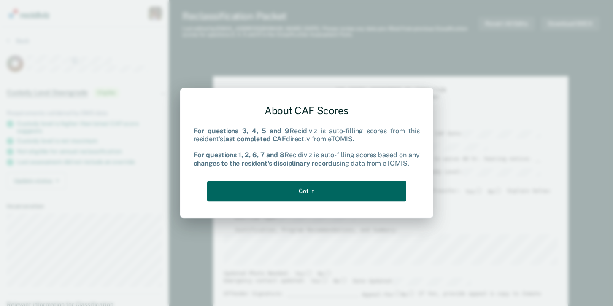 This screenshot has height=306, width=613. What do you see at coordinates (307, 147) in the screenshot?
I see `div: Recidiviz is auto-filling scores from this resident's directly from eTOMIS. Recidiviz is auto-fil...` at bounding box center [307, 147].